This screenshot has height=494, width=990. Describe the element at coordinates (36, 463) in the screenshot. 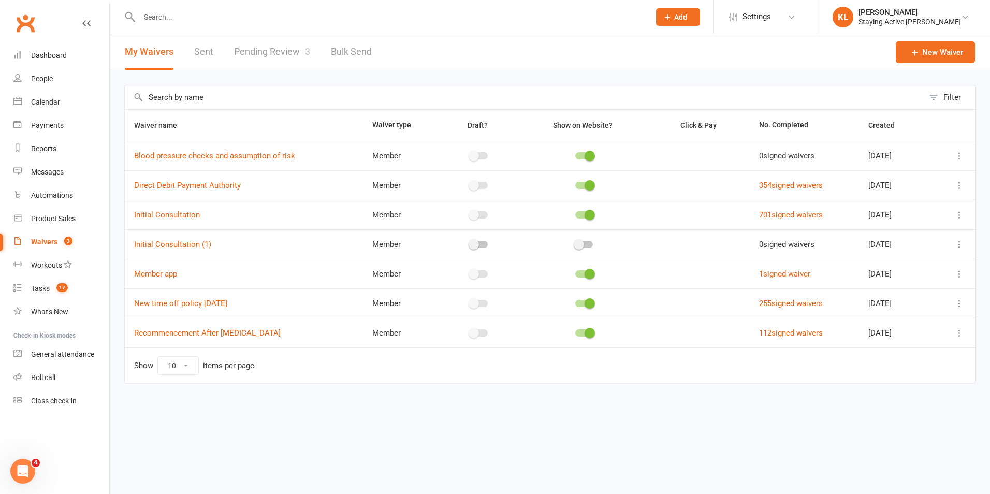

I see `span: 4` at that location.